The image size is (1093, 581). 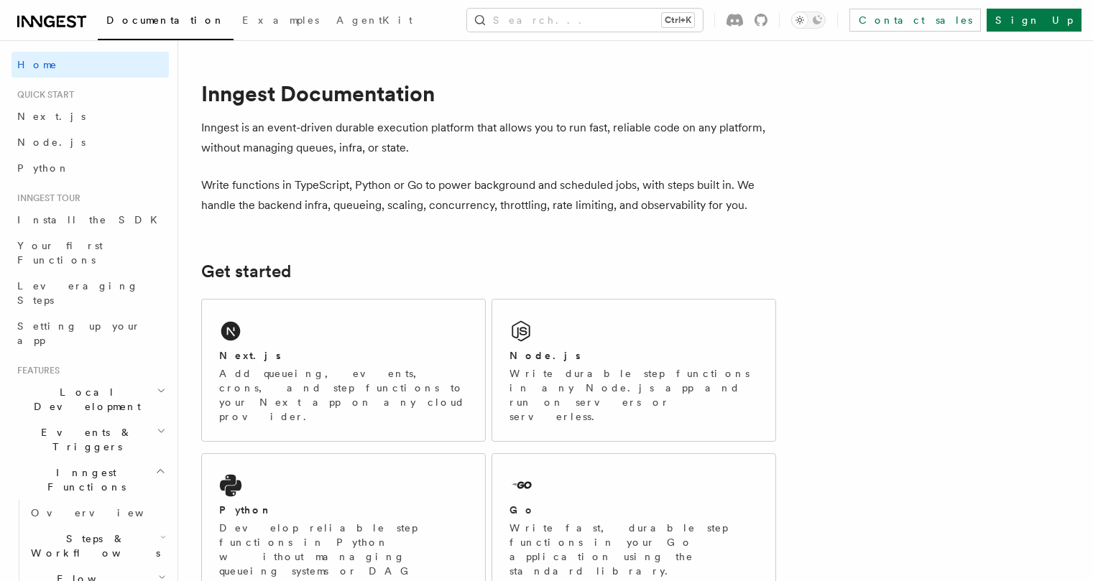 What do you see at coordinates (634, 550) in the screenshot?
I see `p: Write fast, durable step functions in your Go application using the standard library.` at bounding box center [634, 550].